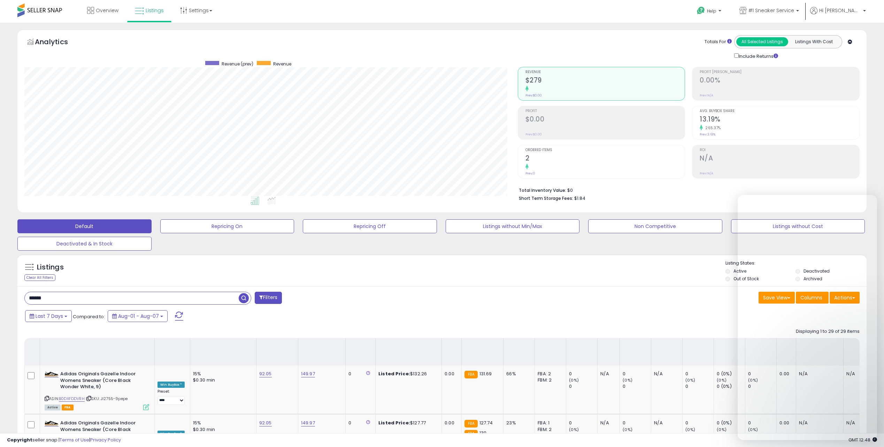 The image size is (884, 447). Describe the element at coordinates (89, 317) in the screenshot. I see `span: Compared to:` at that location.